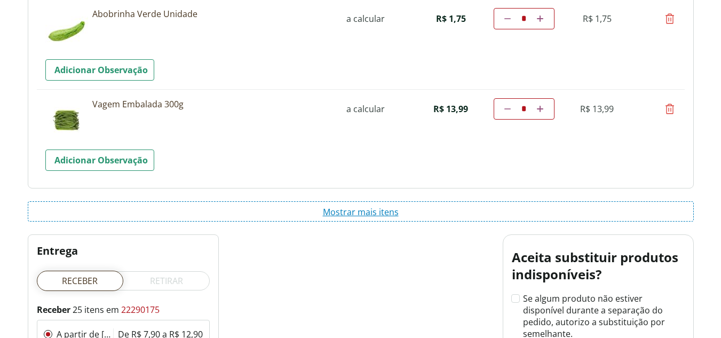  What do you see at coordinates (598, 266) in the screenshot?
I see `h2: Aceita substituir produtos indisponíveis?` at bounding box center [598, 266].